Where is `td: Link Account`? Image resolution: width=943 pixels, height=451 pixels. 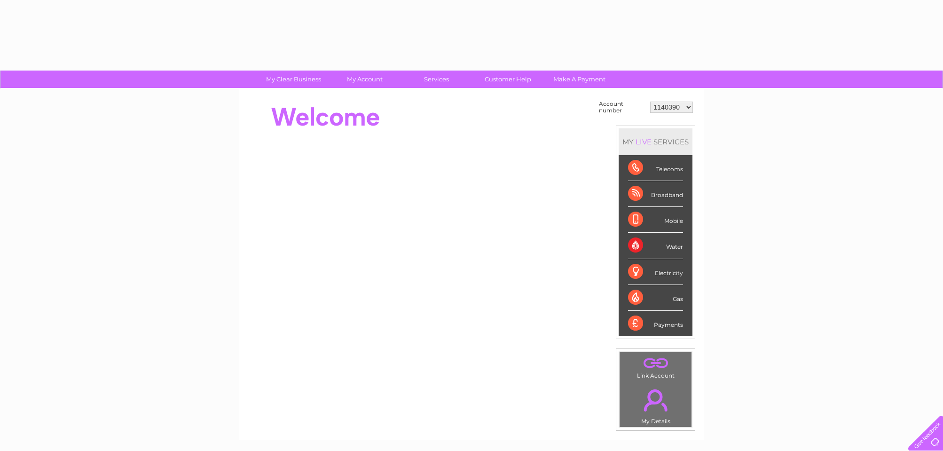 td: Link Account is located at coordinates (655, 366).